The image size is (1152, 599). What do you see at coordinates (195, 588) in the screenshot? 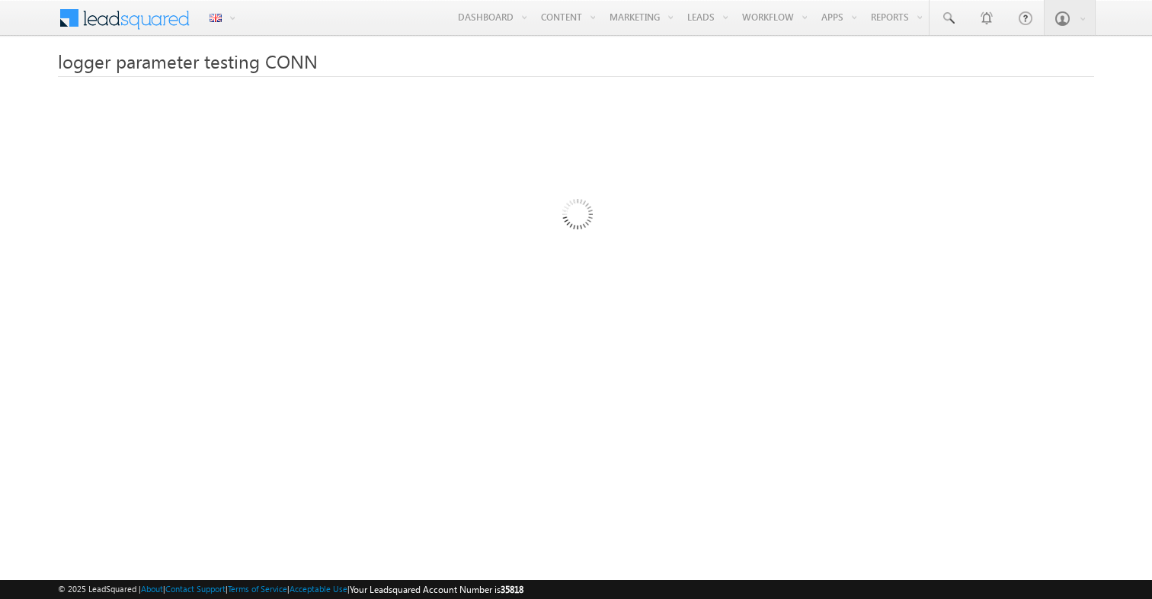
I see `a: Contact Support` at bounding box center [195, 588].